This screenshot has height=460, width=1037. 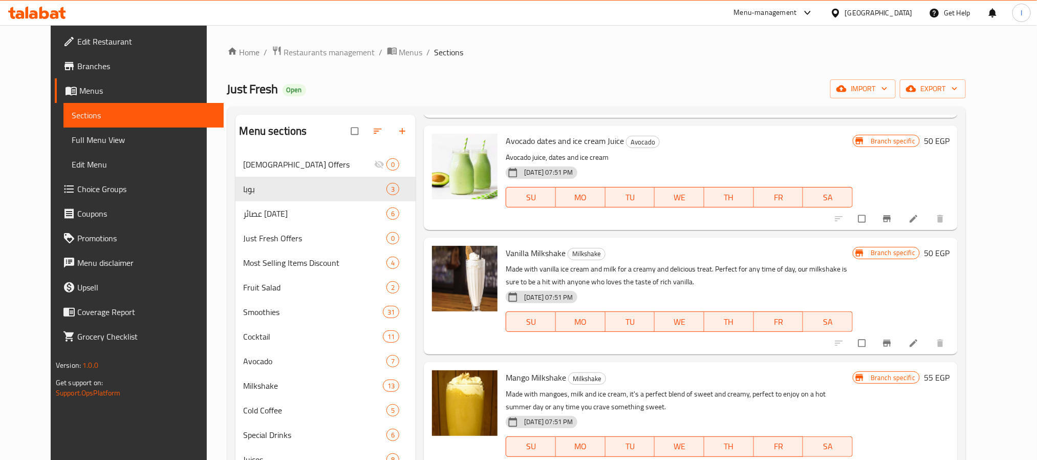 I want to click on div: Special Drinks6, so click(x=326, y=435).